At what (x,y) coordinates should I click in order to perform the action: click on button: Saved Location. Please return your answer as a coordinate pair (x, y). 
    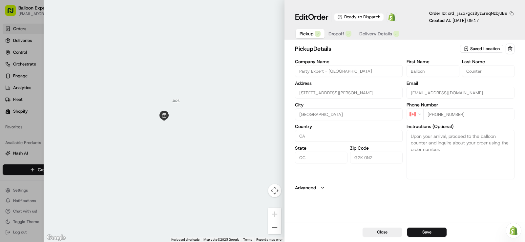
    Looking at the image, I should click on (482, 49).